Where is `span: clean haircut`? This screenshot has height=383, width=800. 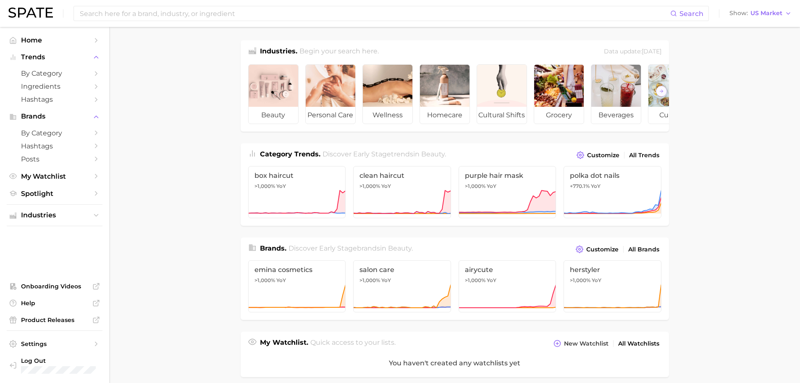
span: clean haircut is located at coordinates (402, 175).